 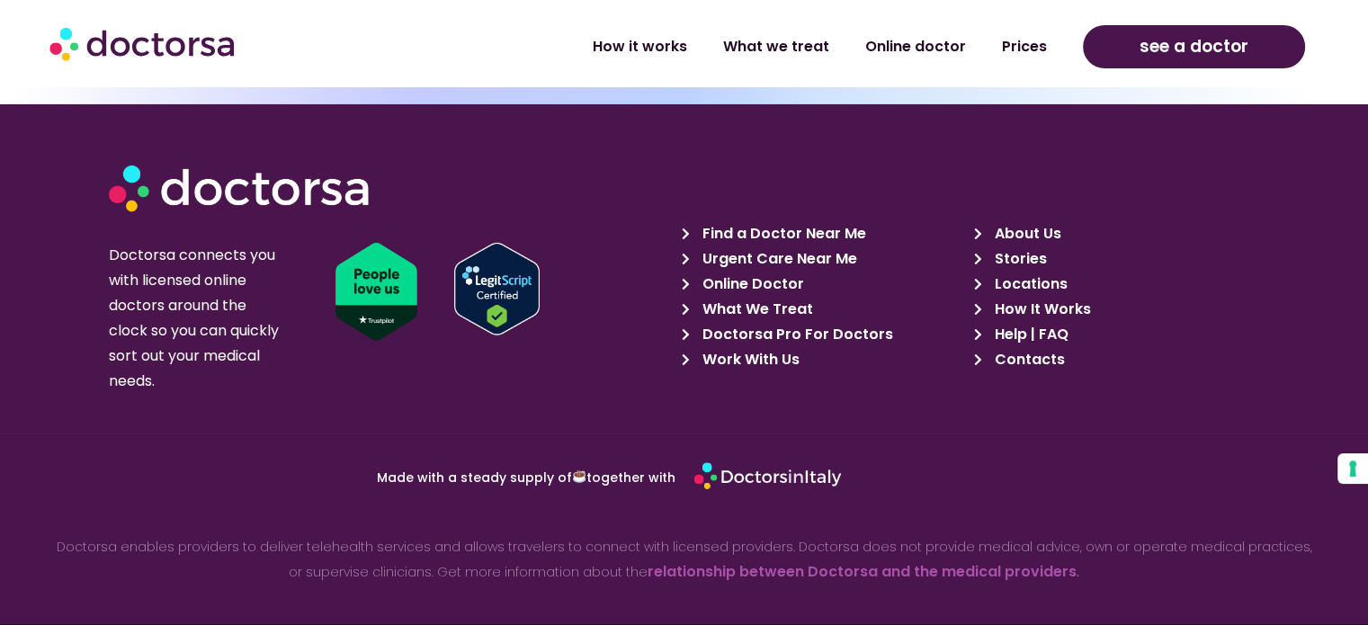 I want to click on p: Doctorsa enables providers to deliver telehealth services and allows travelers to connect with li..., so click(x=684, y=559).